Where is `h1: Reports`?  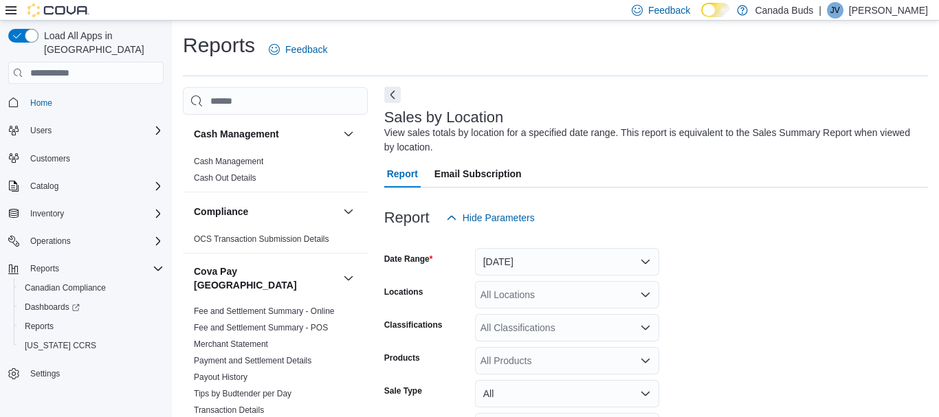
h1: Reports is located at coordinates (219, 45).